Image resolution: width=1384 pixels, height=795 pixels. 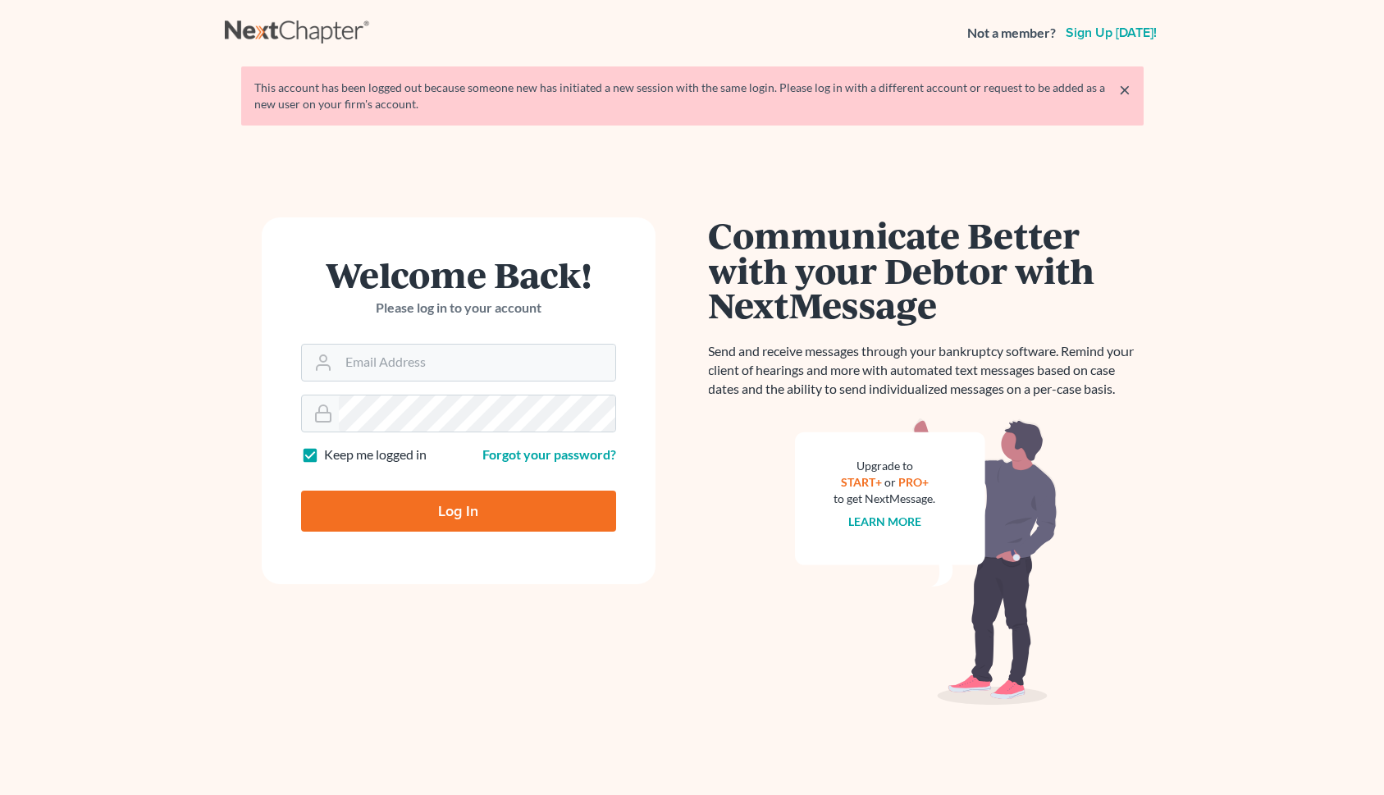 I want to click on p: Send and receive messages through your bankruptcy software. Remind your client of hearings and mo..., so click(x=926, y=370).